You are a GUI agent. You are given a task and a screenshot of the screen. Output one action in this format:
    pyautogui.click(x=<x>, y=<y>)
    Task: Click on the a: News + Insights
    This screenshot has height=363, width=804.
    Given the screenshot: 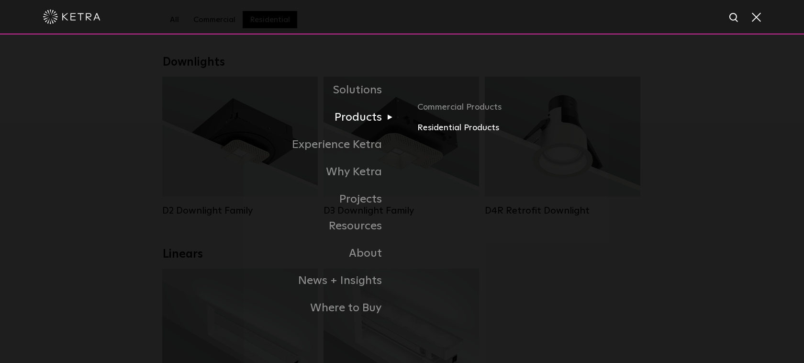 What is the action you would take?
    pyautogui.click(x=282, y=280)
    